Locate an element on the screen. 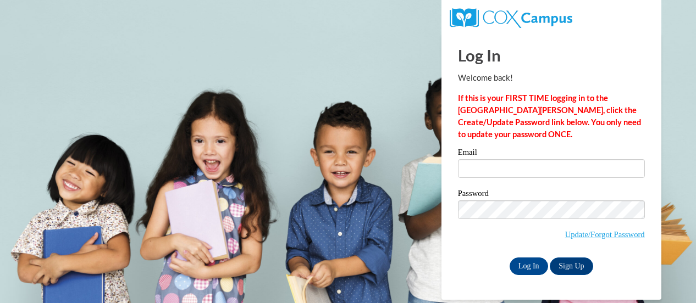 The width and height of the screenshot is (696, 303). input: Log In is located at coordinates (529, 267).